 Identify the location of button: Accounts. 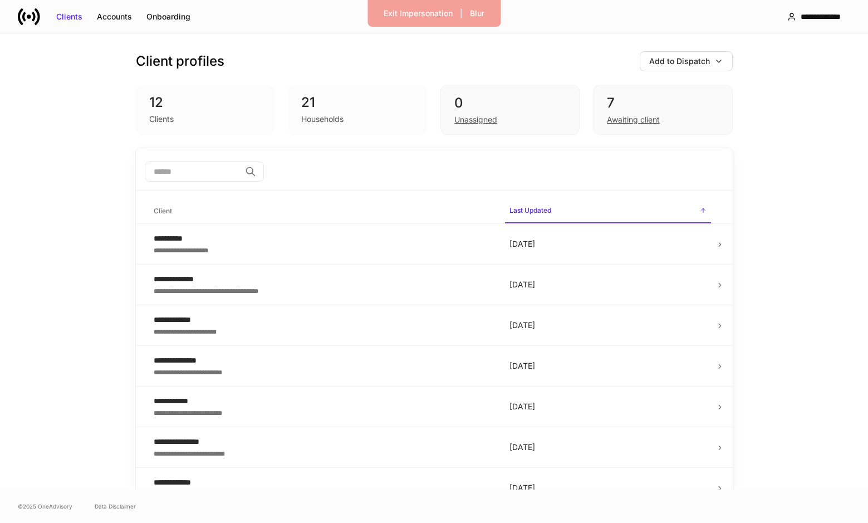
(114, 17).